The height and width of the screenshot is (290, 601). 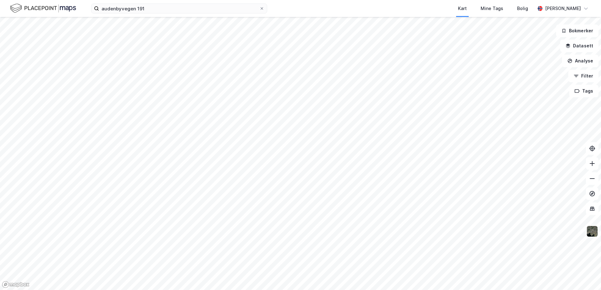 What do you see at coordinates (462, 8) in the screenshot?
I see `div: Kart` at bounding box center [462, 8].